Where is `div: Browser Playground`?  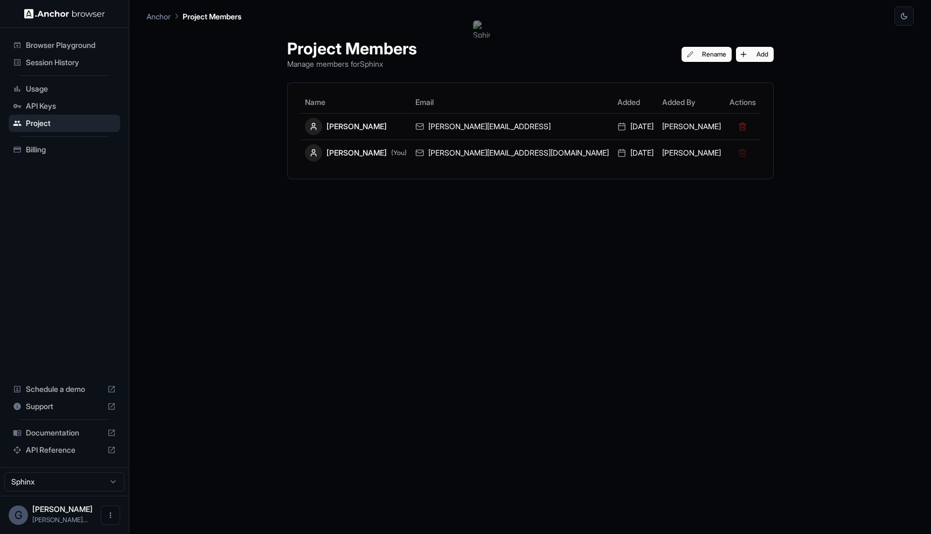 div: Browser Playground is located at coordinates (64, 45).